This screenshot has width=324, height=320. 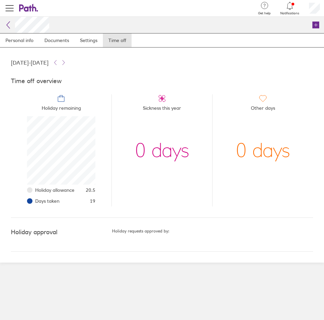 I want to click on span: Holiday remaining, so click(x=61, y=109).